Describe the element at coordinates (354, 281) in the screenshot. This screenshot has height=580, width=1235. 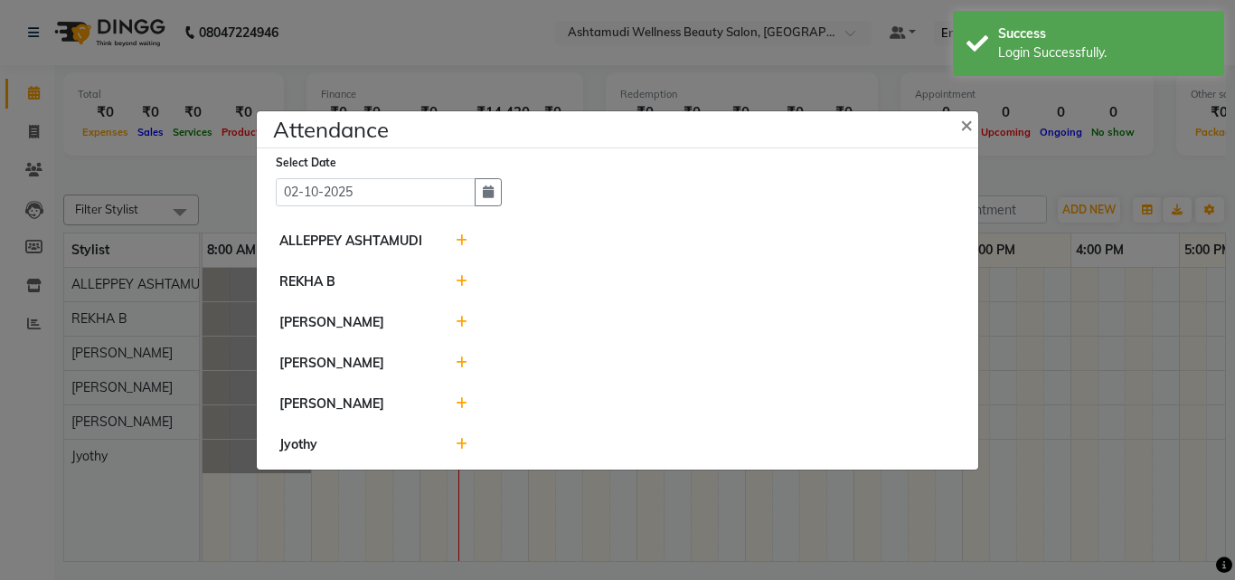
I see `div: REKHA B` at that location.